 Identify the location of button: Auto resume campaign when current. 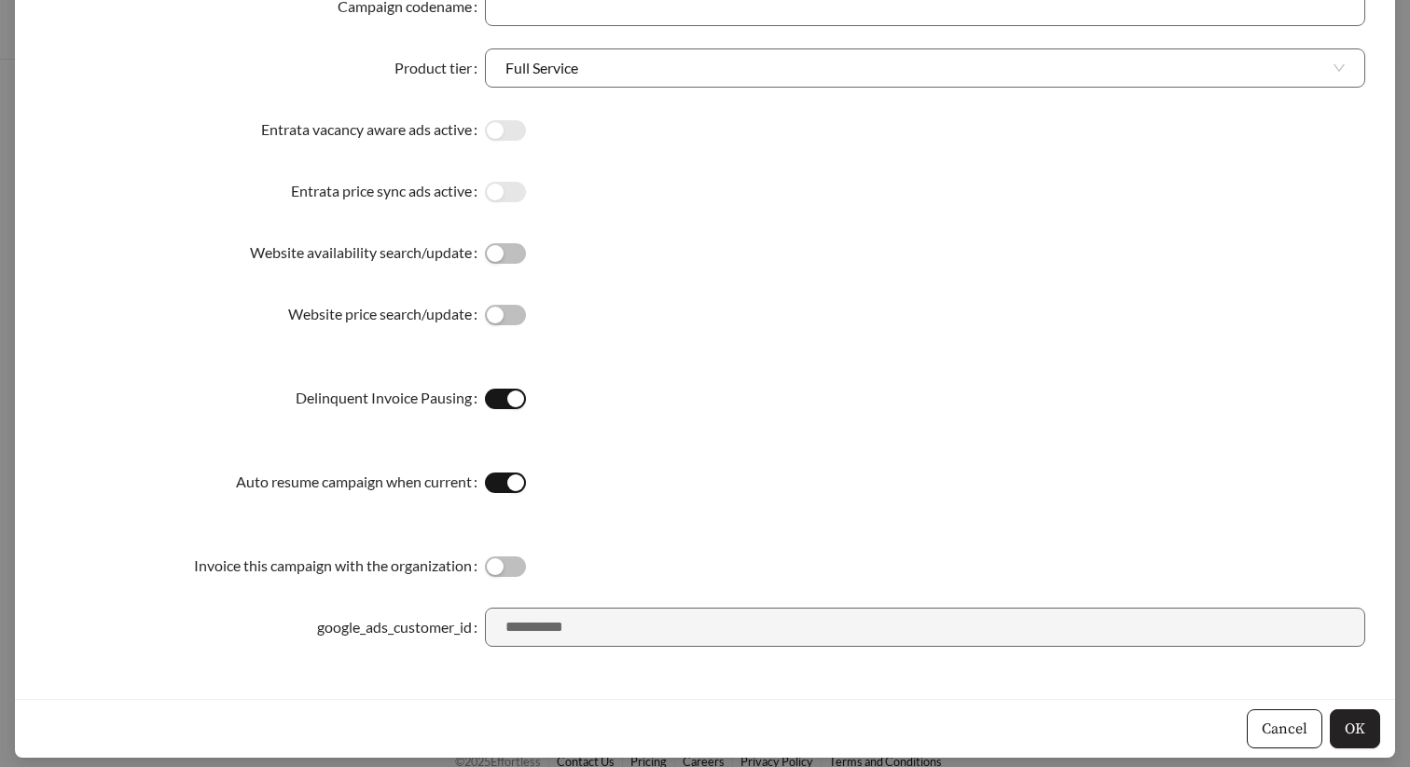
(505, 483).